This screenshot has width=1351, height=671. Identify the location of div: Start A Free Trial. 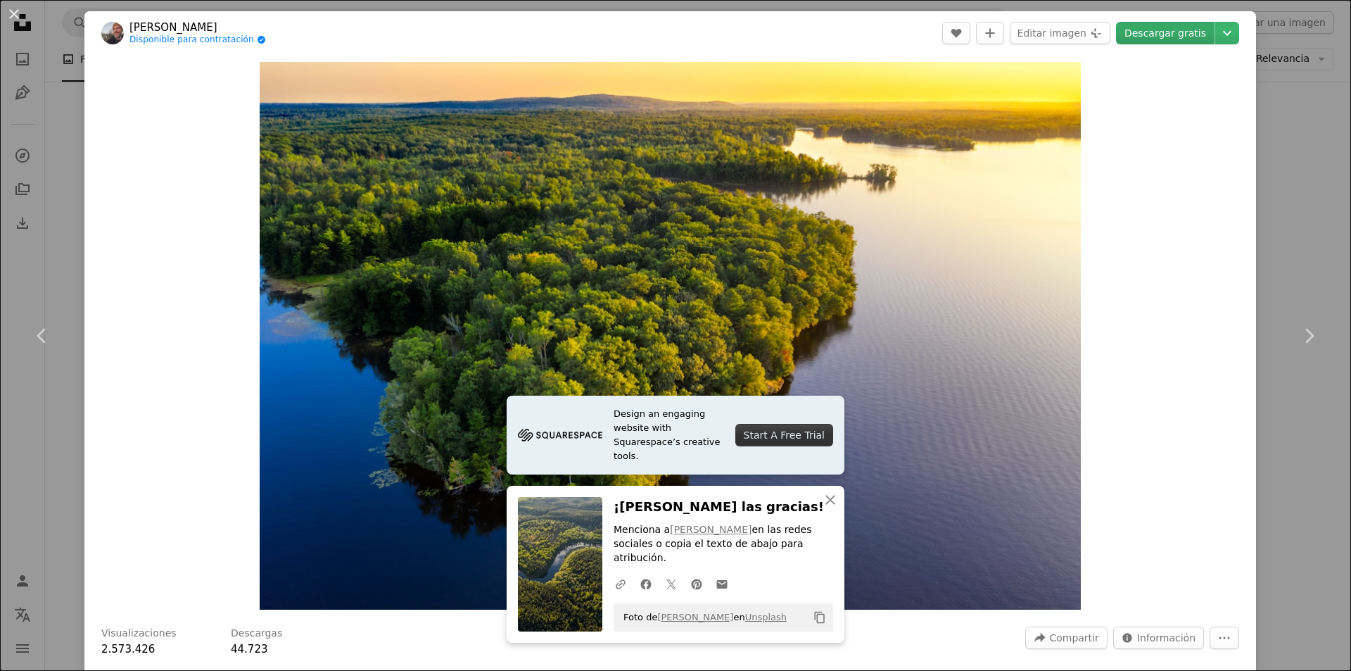
(784, 435).